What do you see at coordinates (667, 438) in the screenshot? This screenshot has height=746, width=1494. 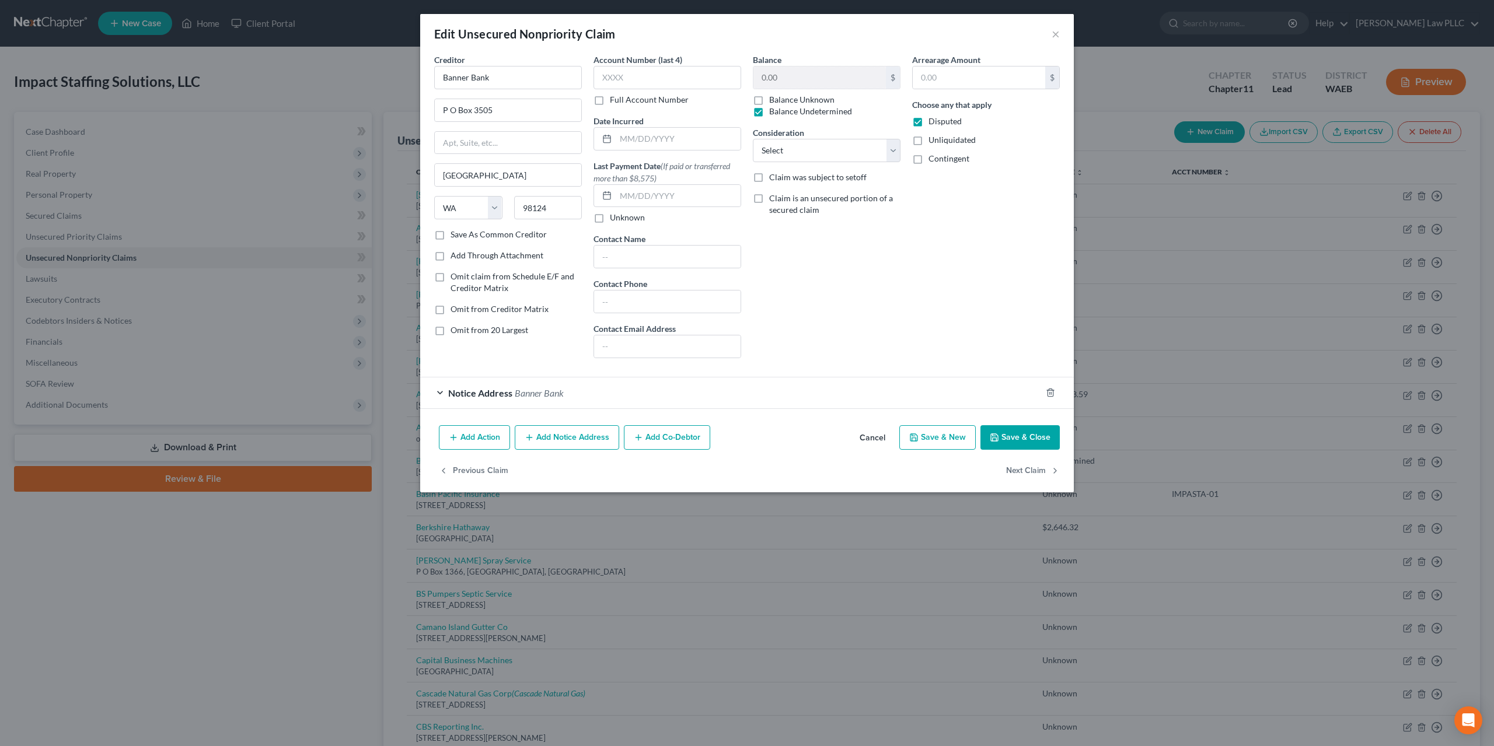 I see `button: Add Co-Debtor` at bounding box center [667, 438].